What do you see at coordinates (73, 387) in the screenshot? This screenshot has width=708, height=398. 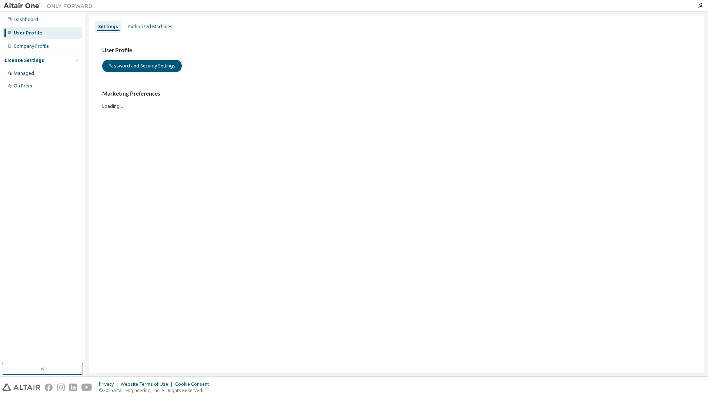 I see `img: linkedin.svg` at bounding box center [73, 387].